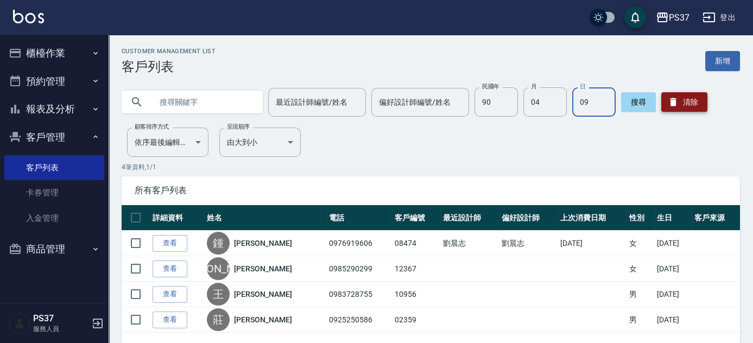 The width and height of the screenshot is (753, 343). Describe the element at coordinates (177, 218) in the screenshot. I see `th: 詳細資料` at that location.